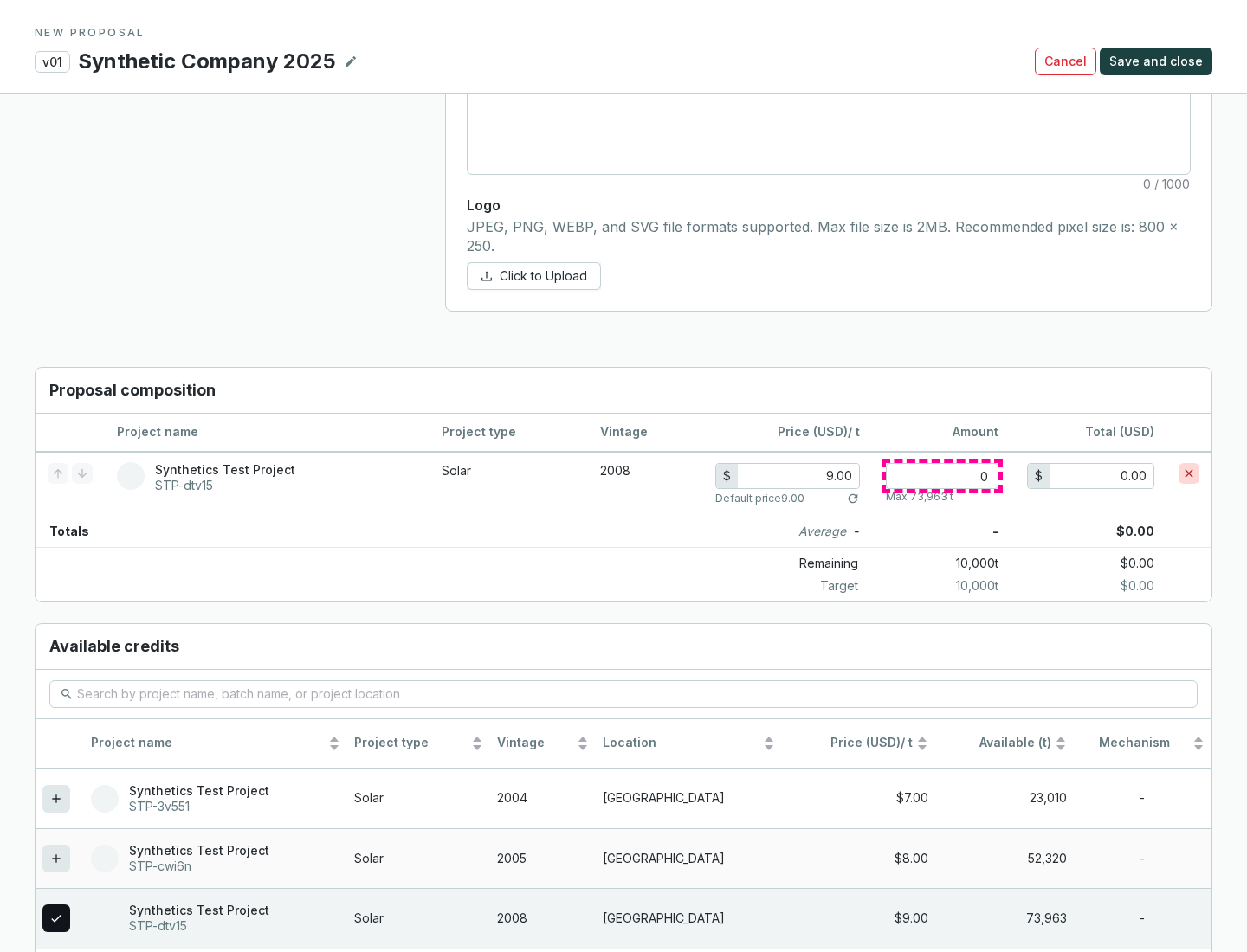 The width and height of the screenshot is (1247, 952). What do you see at coordinates (199, 866) in the screenshot?
I see `p: STP-cwi6n` at bounding box center [199, 866].